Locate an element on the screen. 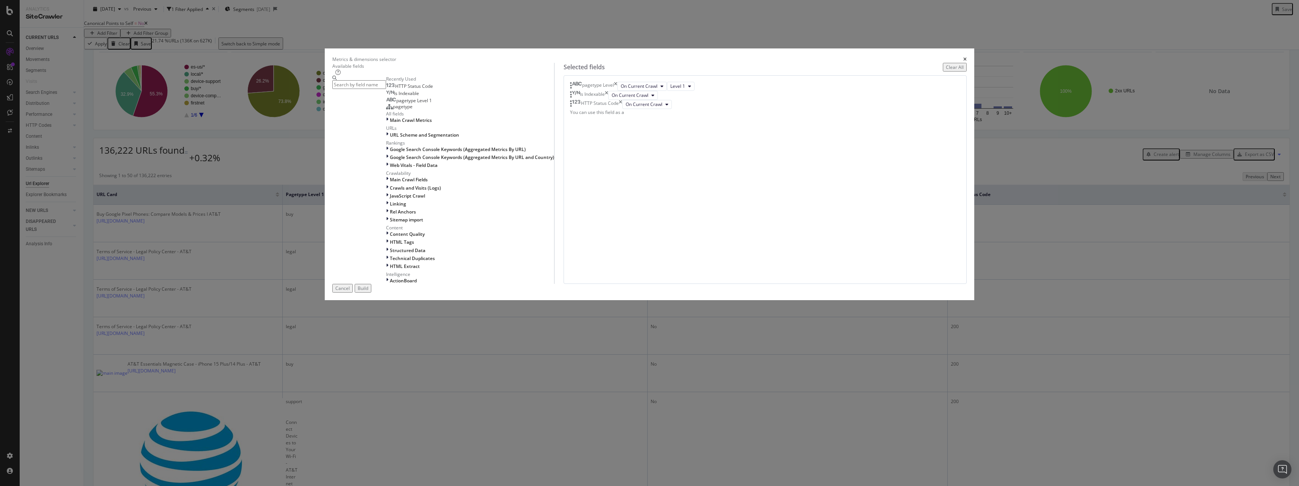 The image size is (1299, 486). div: pagetype Level is located at coordinates (598, 86).